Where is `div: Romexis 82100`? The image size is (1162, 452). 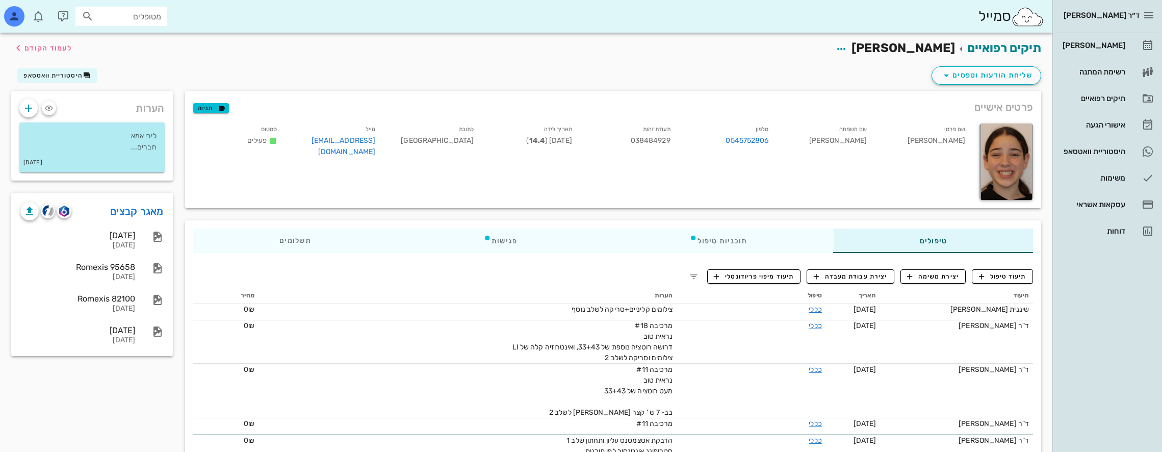
div: Romexis 82100 is located at coordinates (78, 298).